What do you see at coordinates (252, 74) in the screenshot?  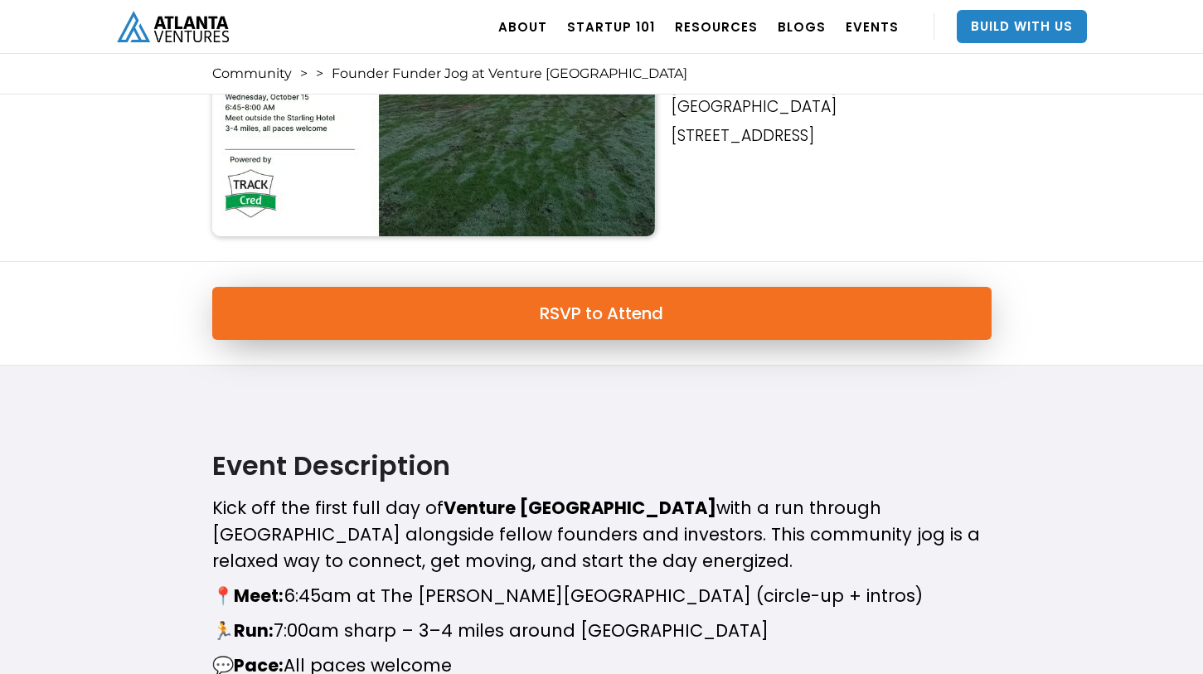 I see `a: Community` at bounding box center [252, 74].